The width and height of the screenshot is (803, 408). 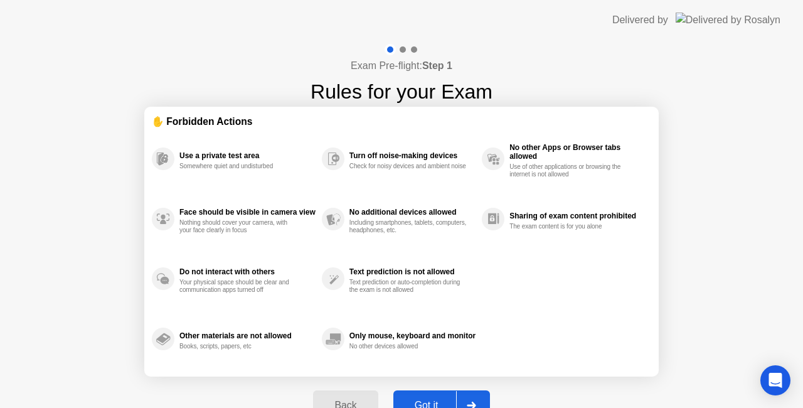 I want to click on div: The exam content is for you alone, so click(x=569, y=227).